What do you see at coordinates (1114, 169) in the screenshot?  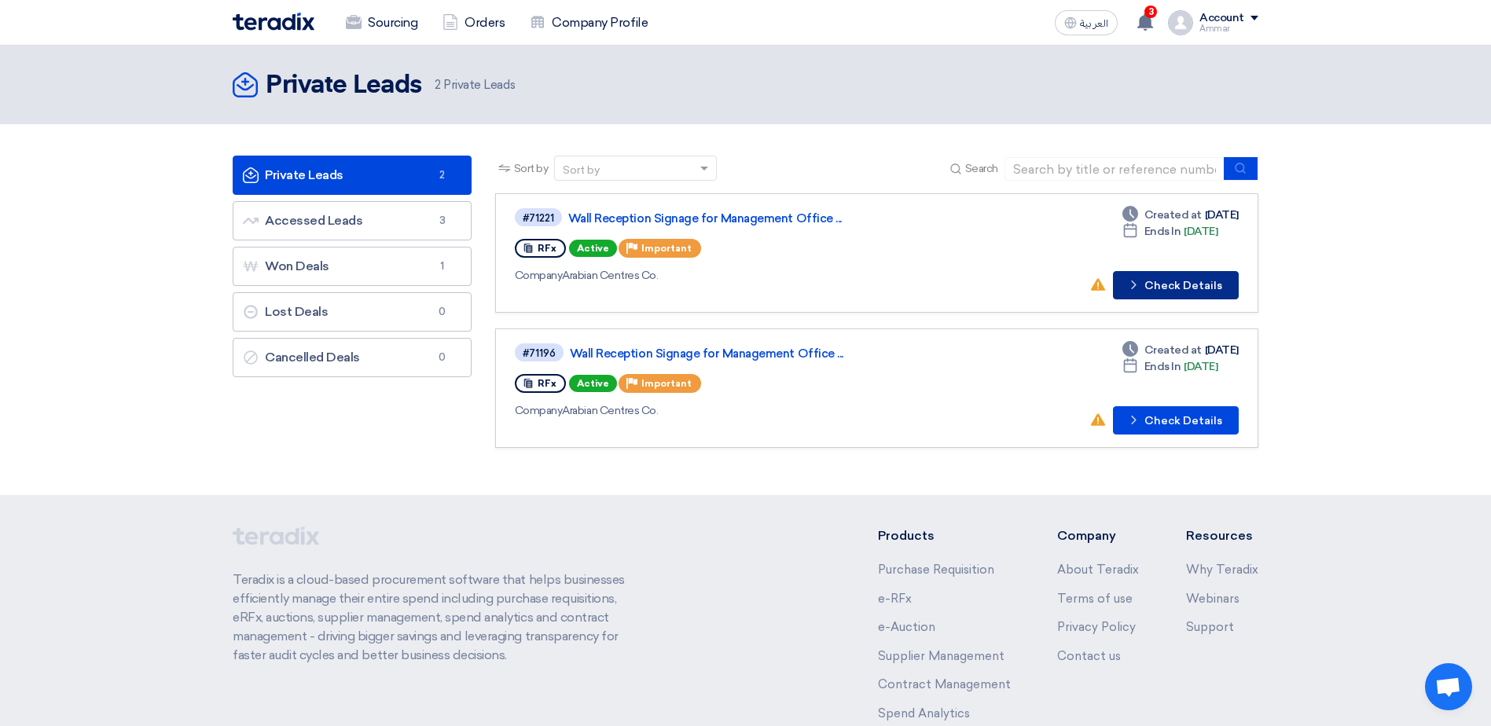 I see `input: Search by title or reference number` at bounding box center [1114, 169].